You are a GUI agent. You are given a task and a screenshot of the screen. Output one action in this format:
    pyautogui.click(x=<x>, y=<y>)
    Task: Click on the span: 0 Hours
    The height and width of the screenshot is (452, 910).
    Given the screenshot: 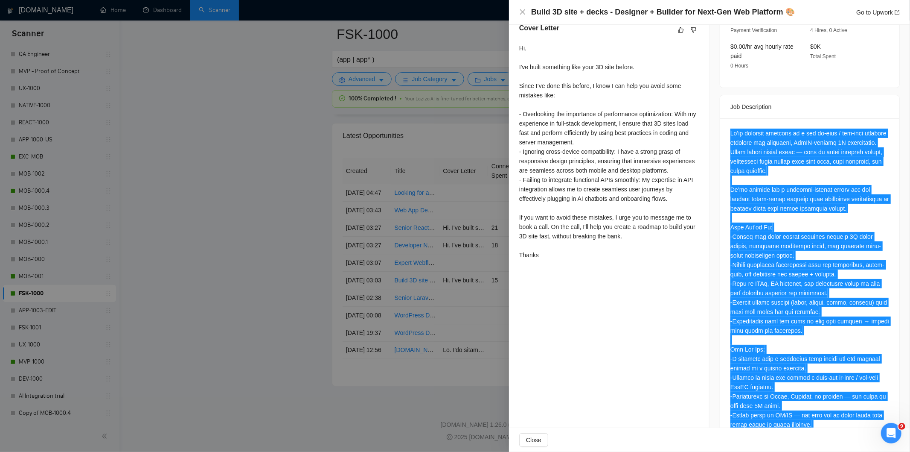 What is the action you would take?
    pyautogui.click(x=740, y=66)
    